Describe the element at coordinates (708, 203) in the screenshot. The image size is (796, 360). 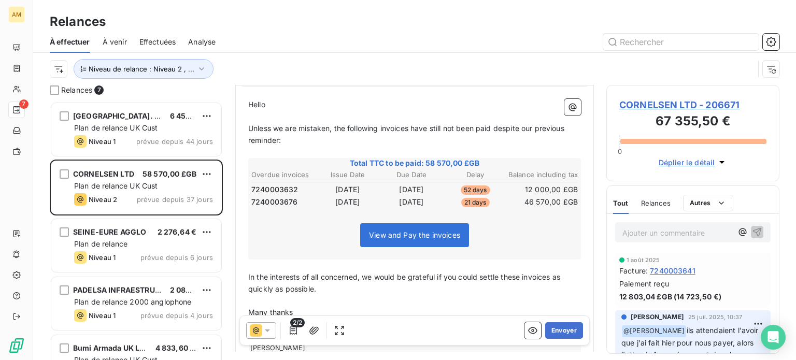
I see `button: Autres` at that location.